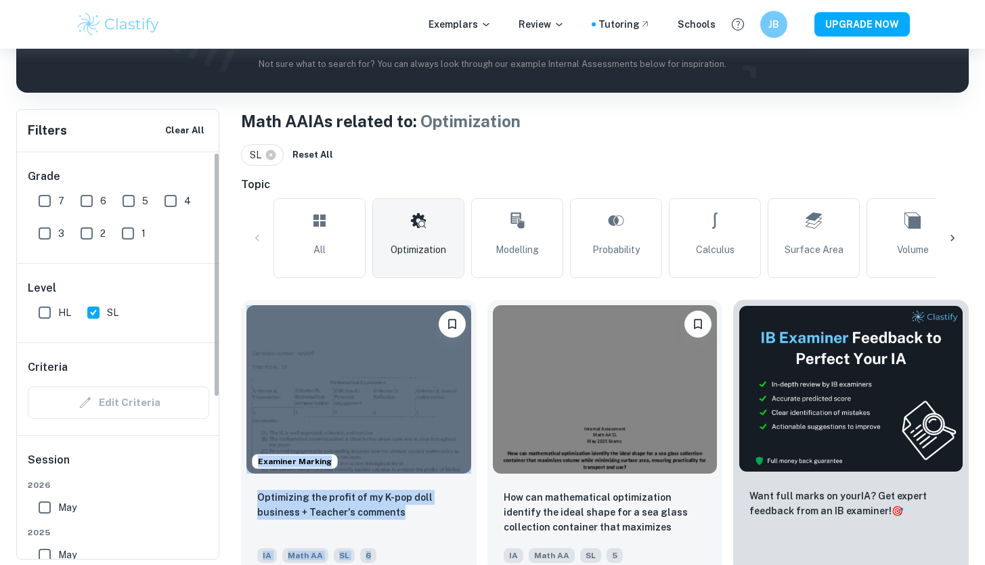 Image resolution: width=985 pixels, height=565 pixels. Describe the element at coordinates (61, 234) in the screenshot. I see `span: 3` at that location.